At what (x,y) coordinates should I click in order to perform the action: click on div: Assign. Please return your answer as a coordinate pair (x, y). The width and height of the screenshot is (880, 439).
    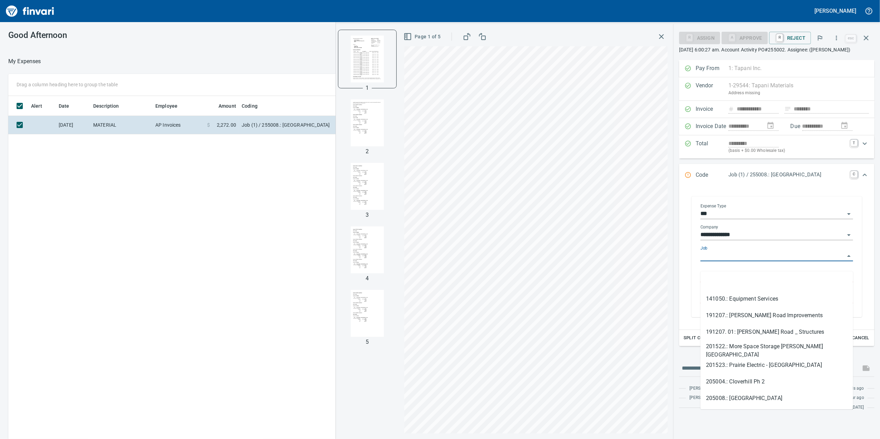
    Looking at the image, I should click on (699, 37).